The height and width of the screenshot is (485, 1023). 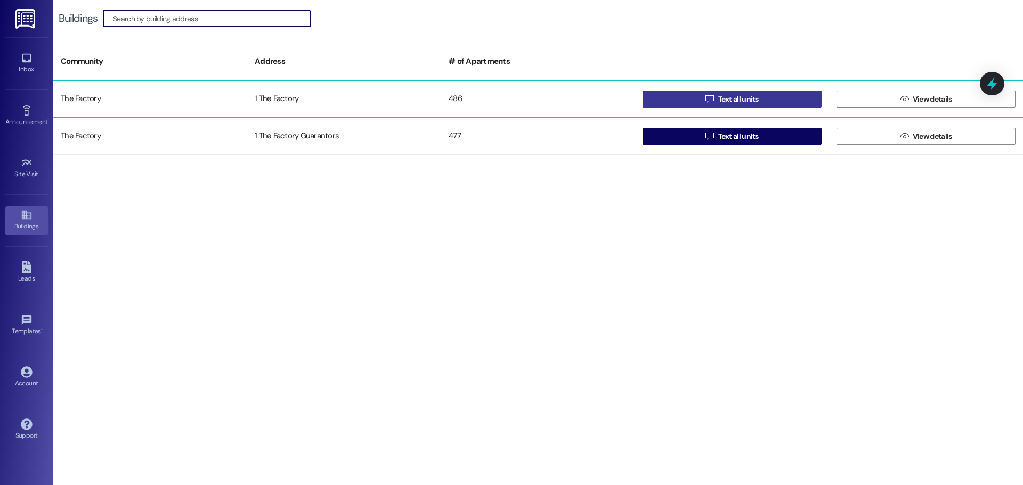 What do you see at coordinates (27, 325) in the screenshot?
I see `a: Templates •` at bounding box center [27, 325].